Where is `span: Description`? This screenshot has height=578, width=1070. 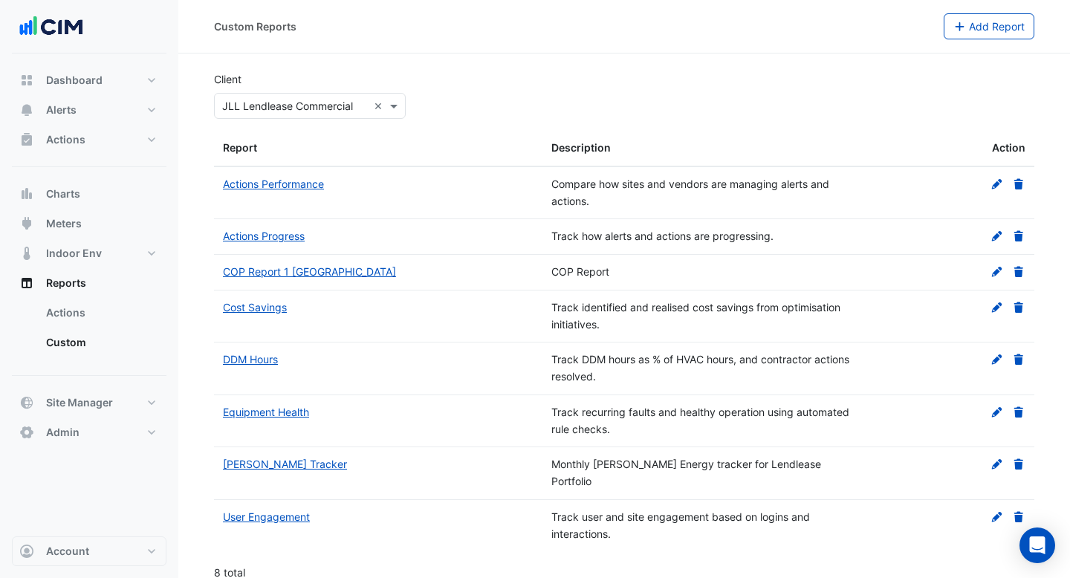 span: Description is located at coordinates (581, 147).